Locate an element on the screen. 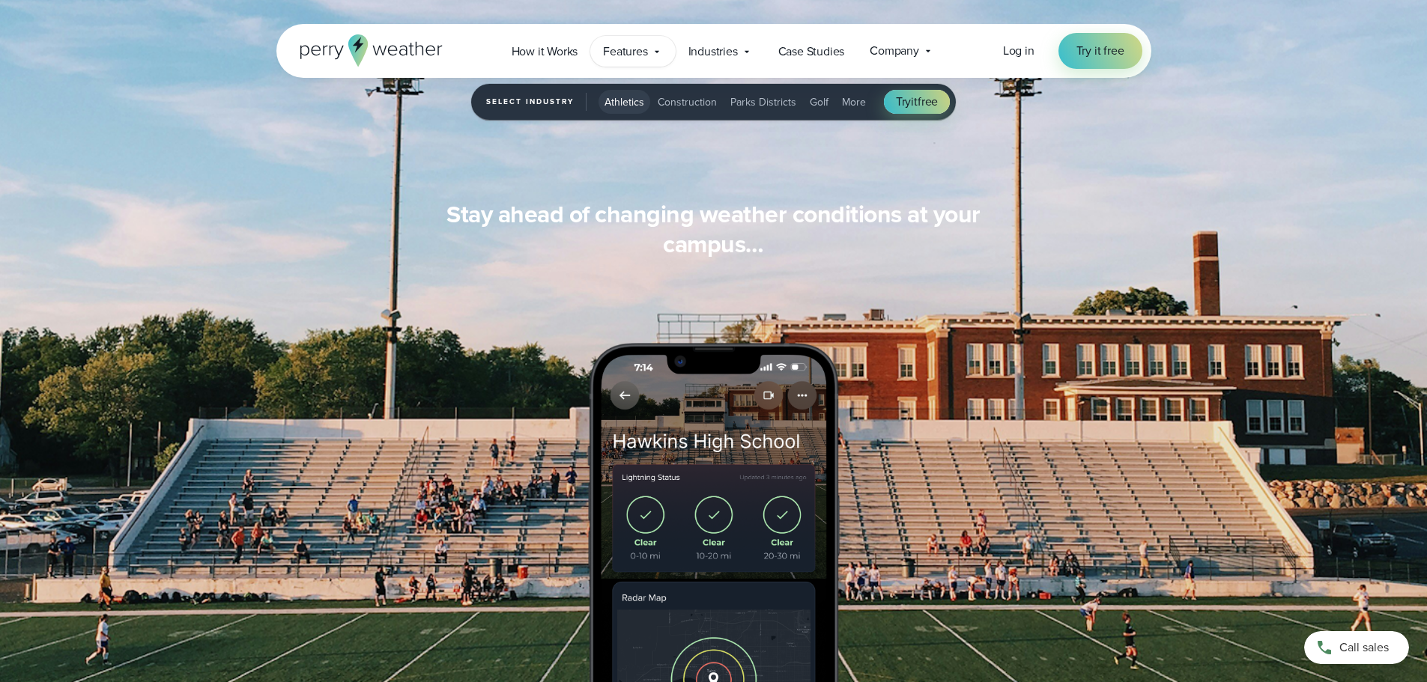 This screenshot has width=1427, height=682. button: More is located at coordinates (854, 102).